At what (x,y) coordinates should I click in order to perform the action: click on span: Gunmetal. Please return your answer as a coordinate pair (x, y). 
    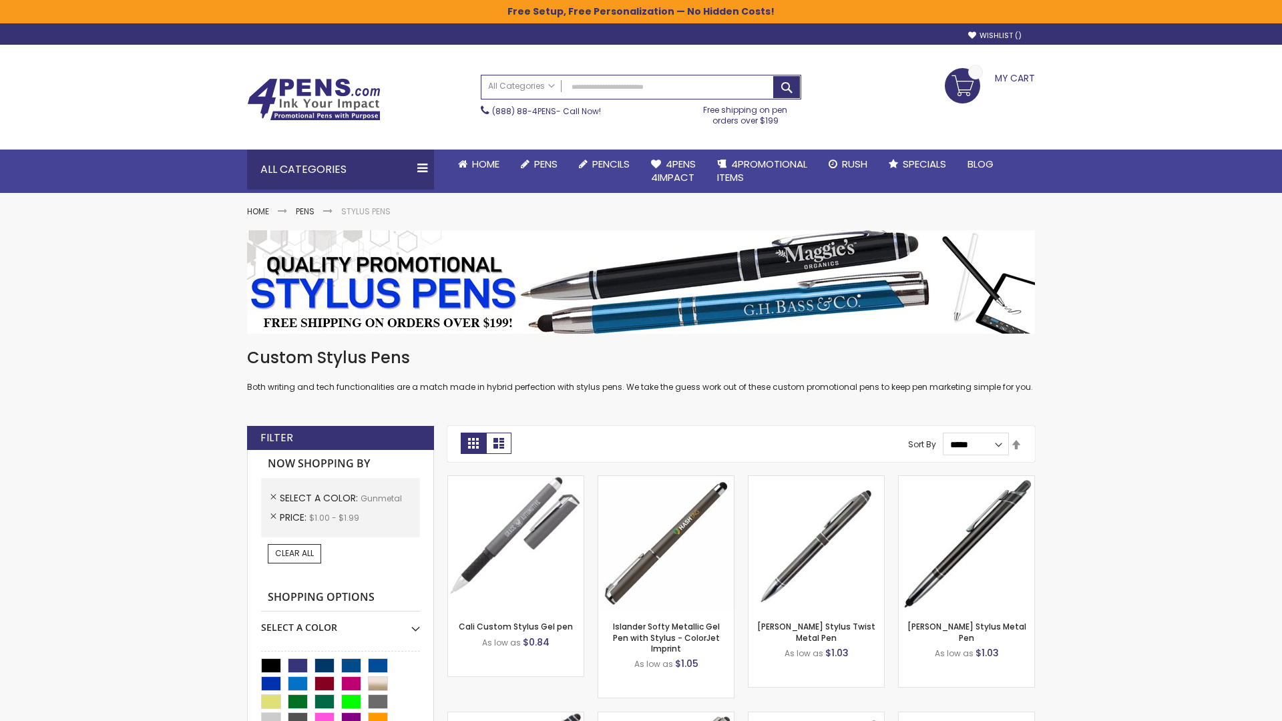
    Looking at the image, I should click on (381, 498).